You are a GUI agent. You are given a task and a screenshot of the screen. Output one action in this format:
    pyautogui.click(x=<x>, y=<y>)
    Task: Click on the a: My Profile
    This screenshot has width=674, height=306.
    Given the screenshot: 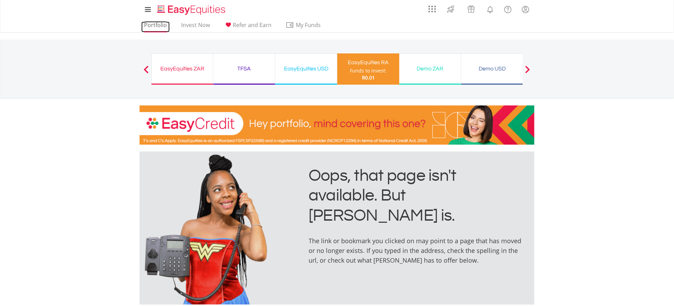 What is the action you would take?
    pyautogui.click(x=526, y=9)
    